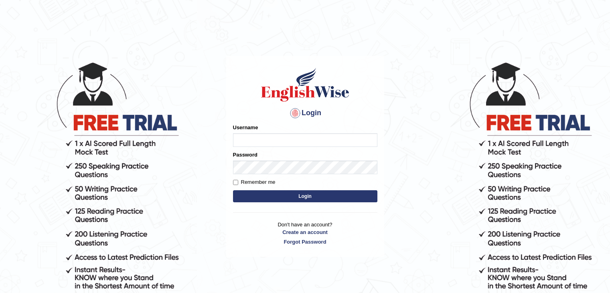 The height and width of the screenshot is (293, 610). What do you see at coordinates (235, 182) in the screenshot?
I see `input: Remember me` at bounding box center [235, 182].